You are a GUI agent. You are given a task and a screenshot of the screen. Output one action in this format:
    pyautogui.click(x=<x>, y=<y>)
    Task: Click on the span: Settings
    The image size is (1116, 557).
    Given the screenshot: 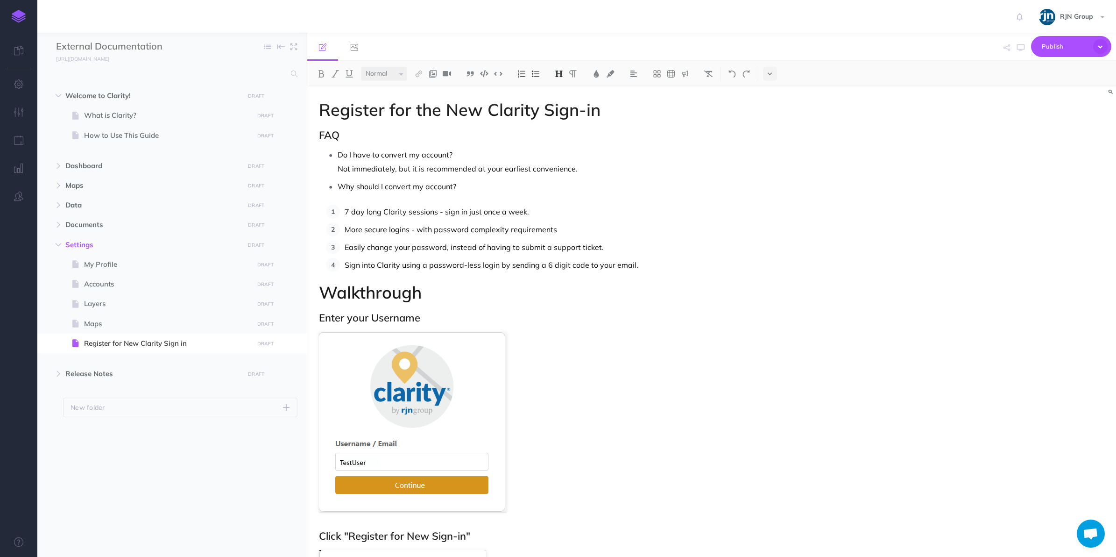 What is the action you would take?
    pyautogui.click(x=152, y=245)
    